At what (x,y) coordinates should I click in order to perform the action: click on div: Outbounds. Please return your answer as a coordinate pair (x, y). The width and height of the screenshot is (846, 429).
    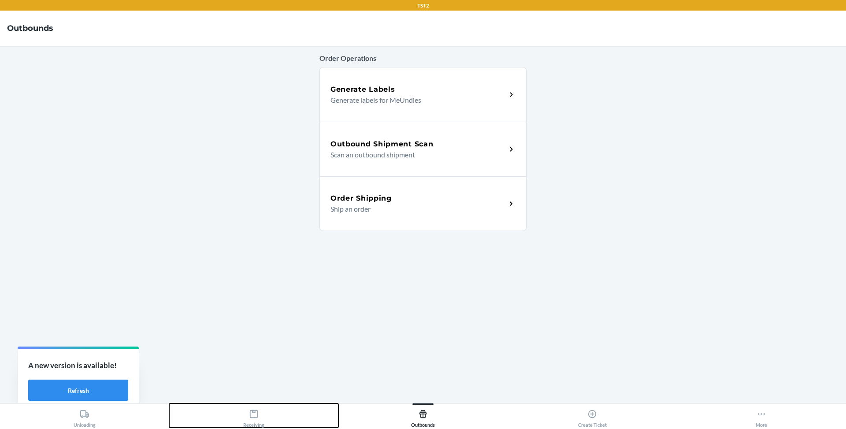
    Looking at the image, I should click on (423, 416).